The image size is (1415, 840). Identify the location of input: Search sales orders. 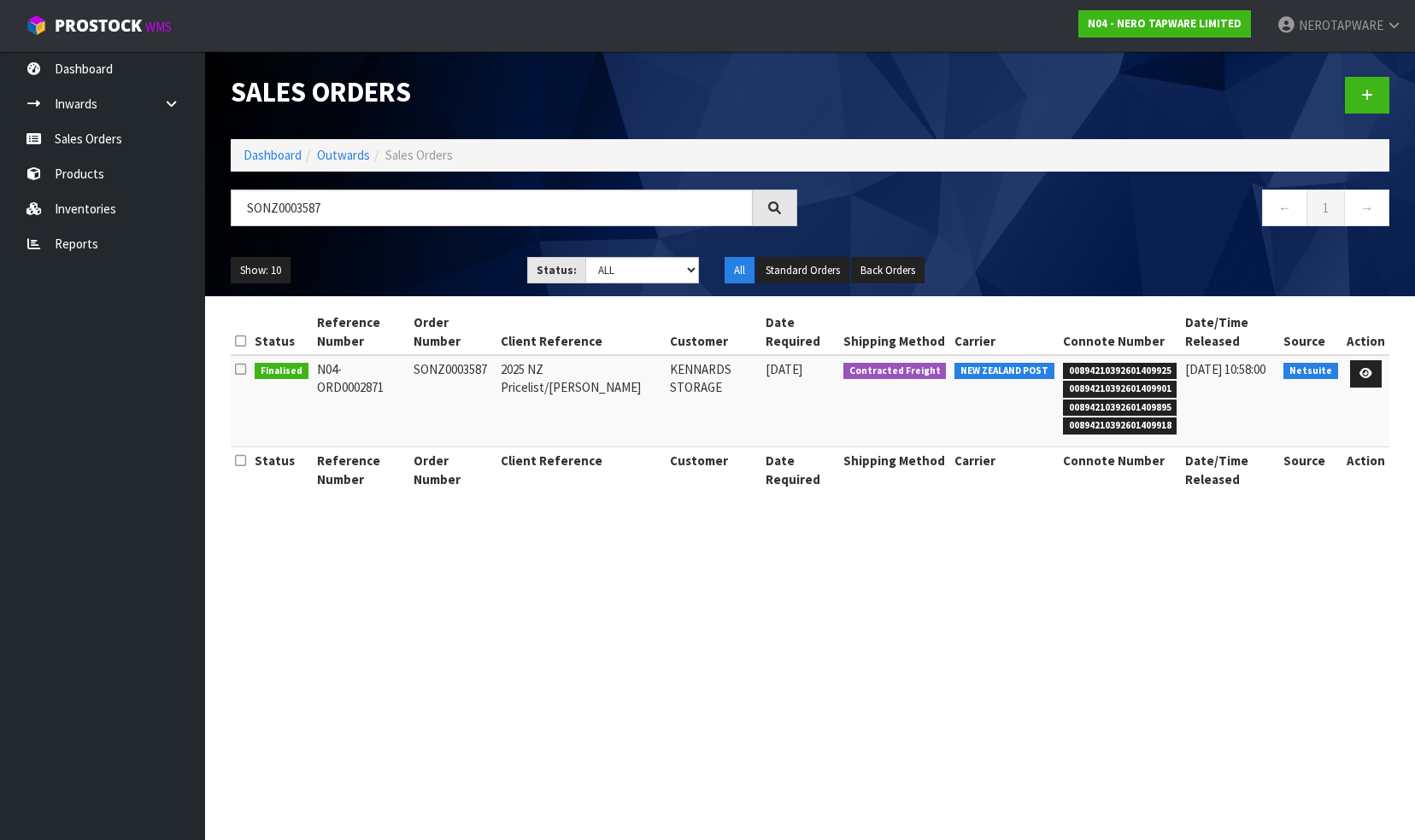
(492, 208).